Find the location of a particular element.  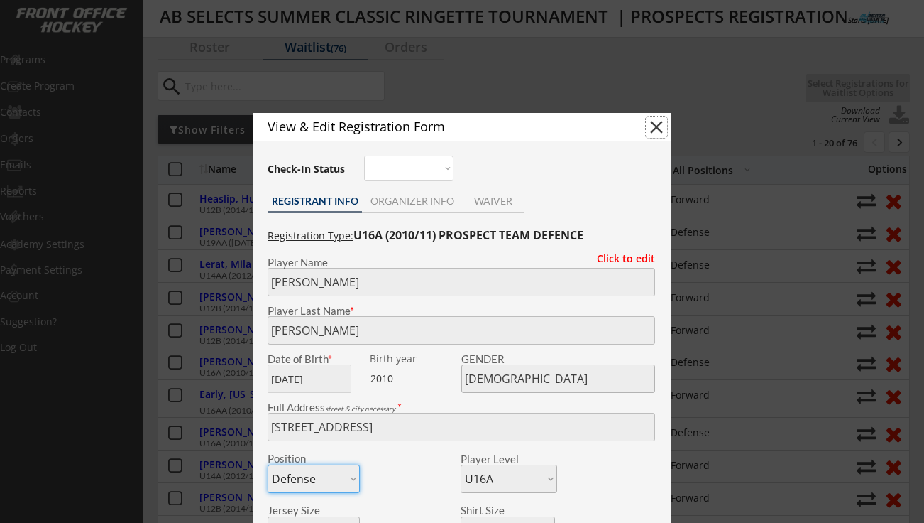

strong: U16A (2010/11) PROSPECT TEAM DEFENCE is located at coordinates (469, 235).